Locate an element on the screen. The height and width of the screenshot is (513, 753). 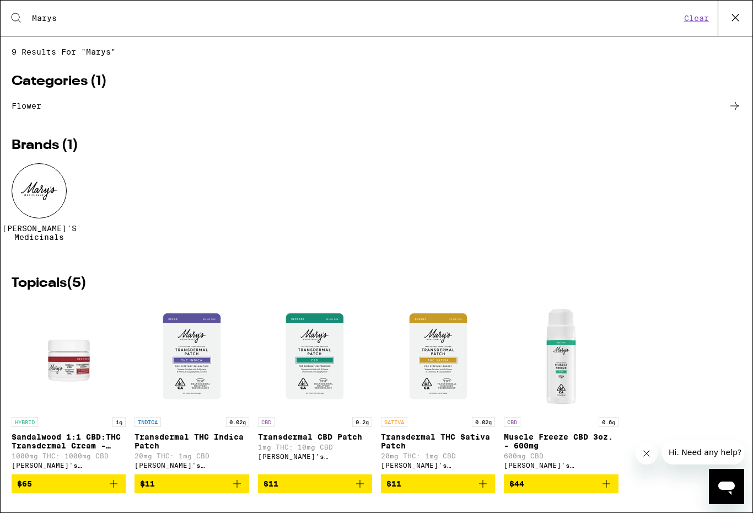
h2: Brands ( 1 ) is located at coordinates (377, 146).